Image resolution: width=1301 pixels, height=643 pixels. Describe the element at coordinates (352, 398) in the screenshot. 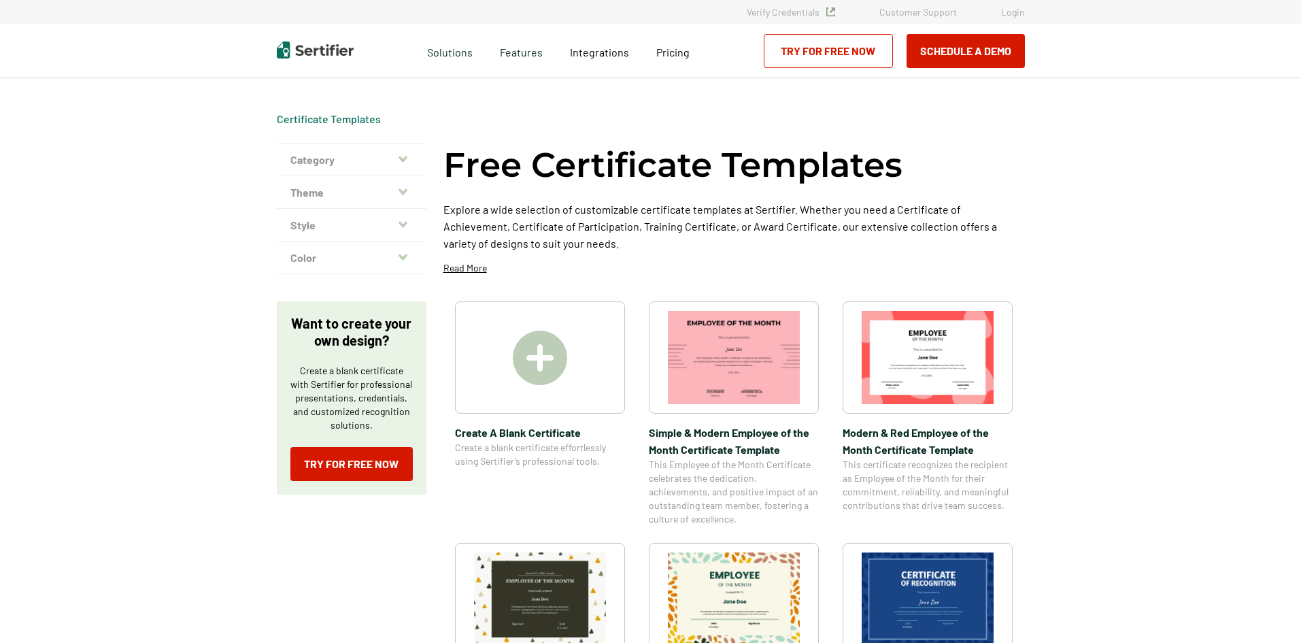

I see `p: Create a blank certificate with Sertifier for professional presentations, credentials, and custom...` at that location.